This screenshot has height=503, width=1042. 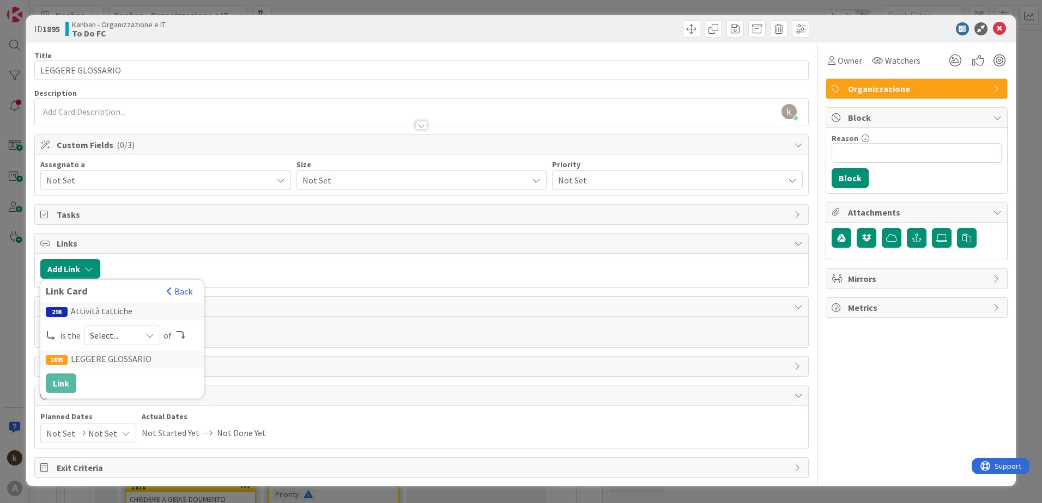 What do you see at coordinates (422, 395) in the screenshot?
I see `span: Dates` at bounding box center [422, 395].